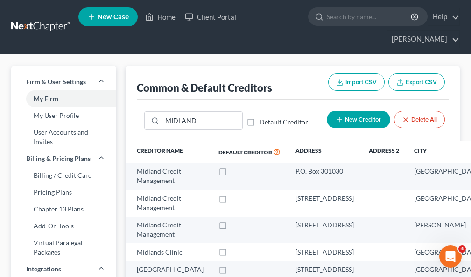 This screenshot has height=277, width=471. Describe the element at coordinates (309, 150) in the screenshot. I see `span: Address` at that location.